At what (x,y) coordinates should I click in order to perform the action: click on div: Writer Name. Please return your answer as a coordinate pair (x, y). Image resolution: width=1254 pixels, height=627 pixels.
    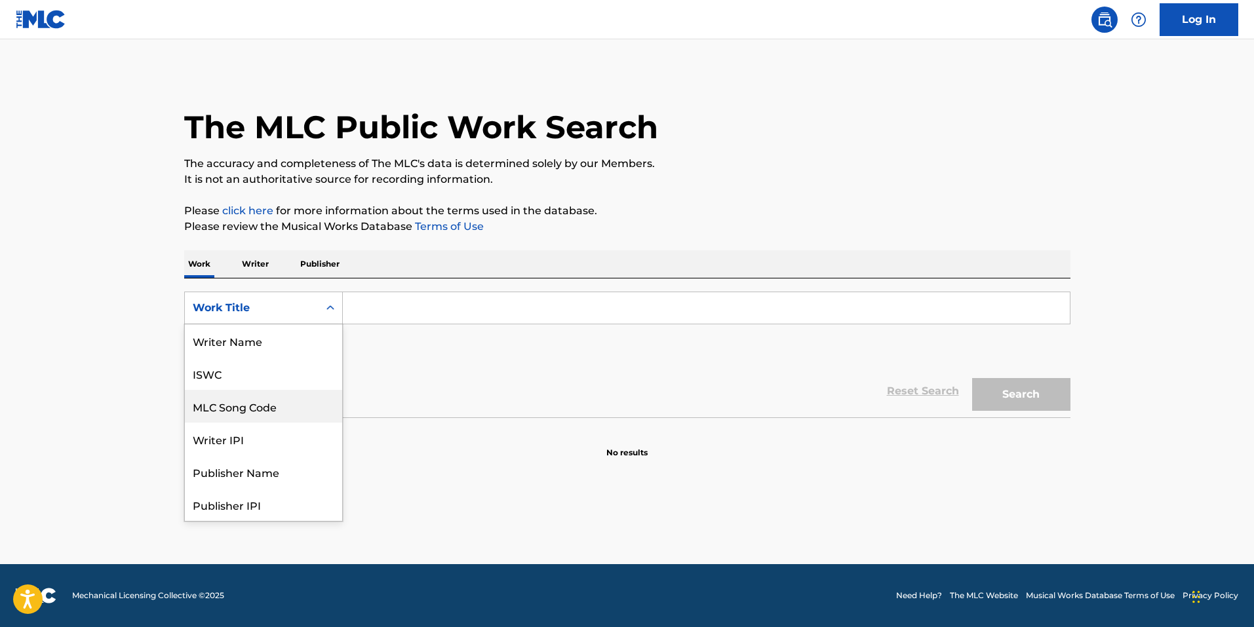
    Looking at the image, I should click on (263, 341).